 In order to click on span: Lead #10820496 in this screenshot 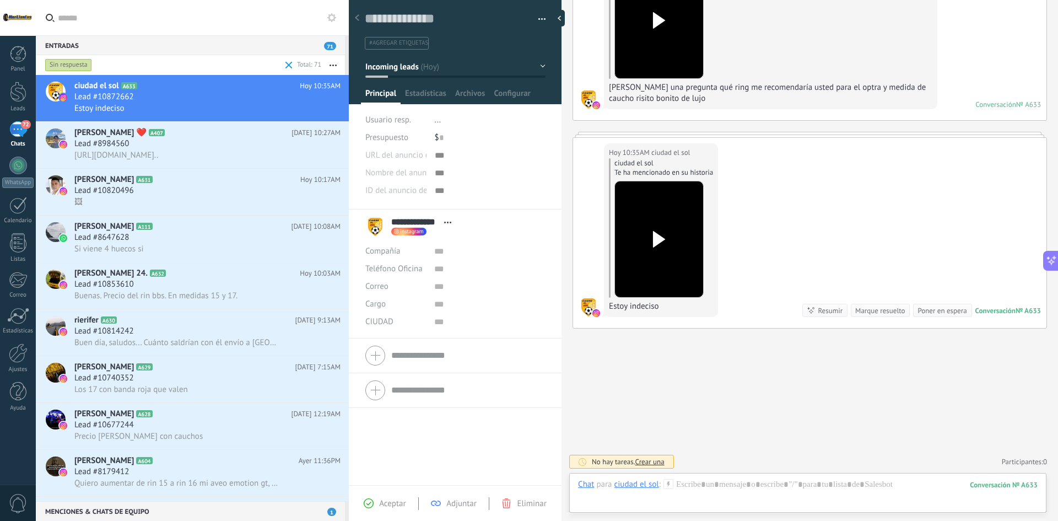, I will do `click(104, 191)`.